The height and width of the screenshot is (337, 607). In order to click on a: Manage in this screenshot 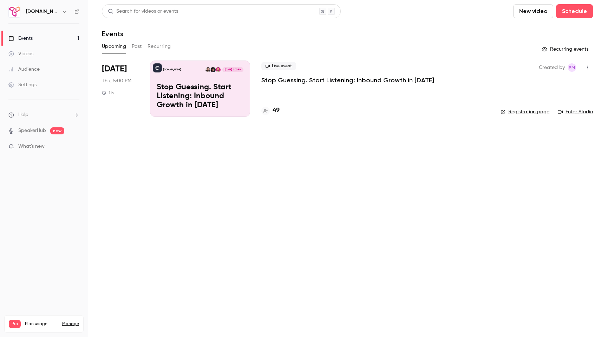, I will do `click(71, 324)`.